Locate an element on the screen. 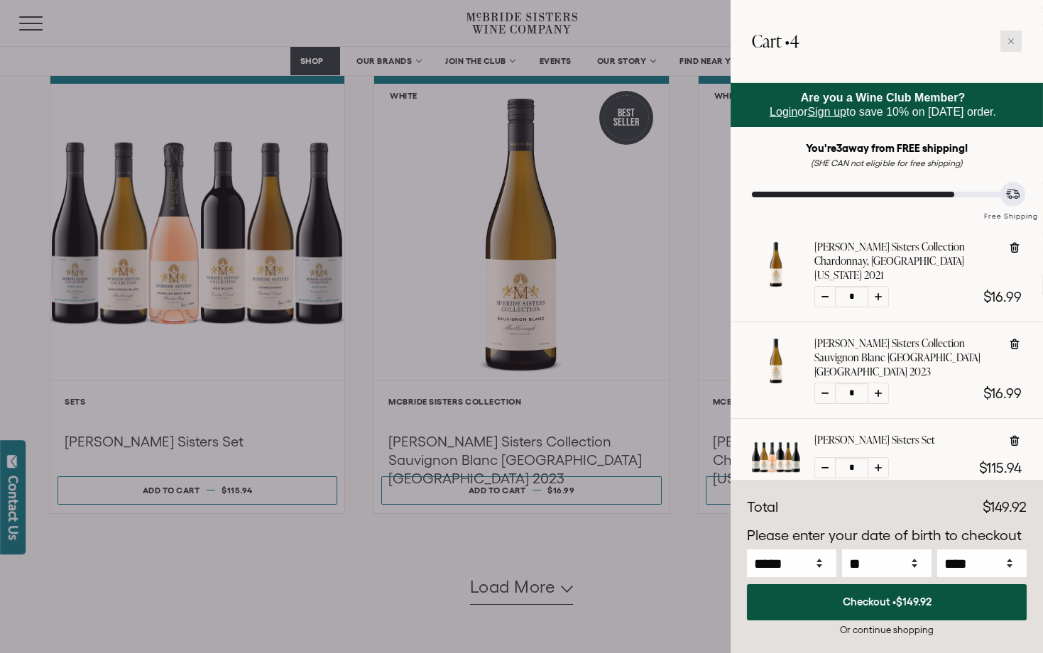  strong: Are you a Wine Club Member? is located at coordinates (883, 97).